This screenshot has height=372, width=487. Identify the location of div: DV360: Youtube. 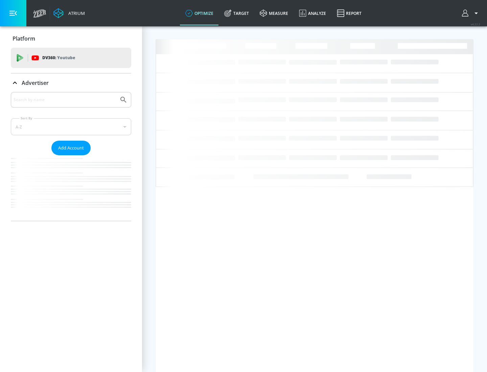
(71, 58).